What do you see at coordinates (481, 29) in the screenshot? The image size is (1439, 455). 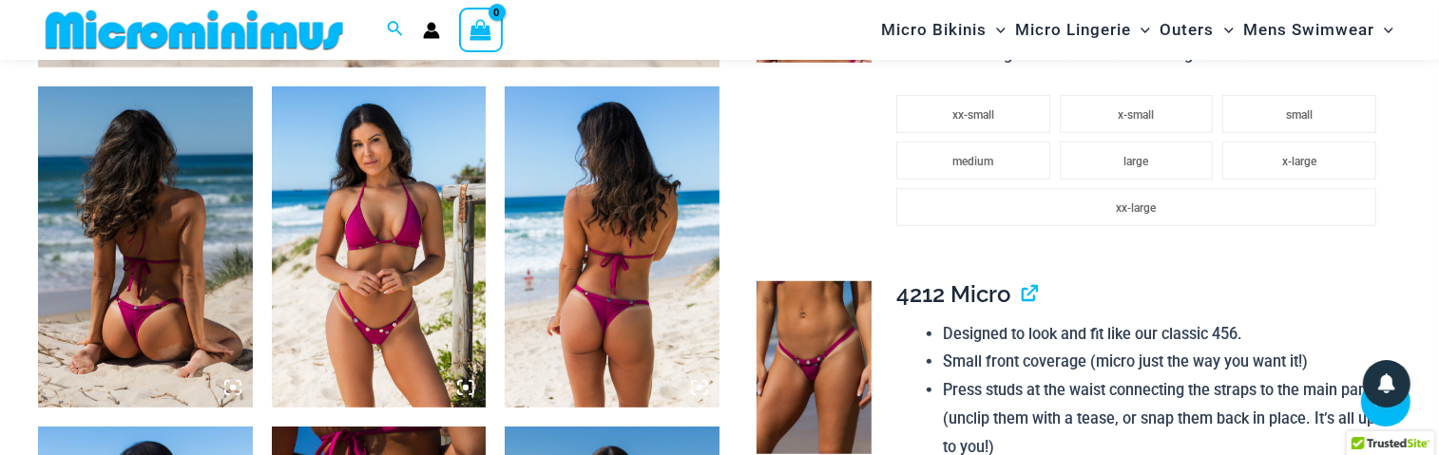 I see `a: View Shopping Cart, empty` at bounding box center [481, 29].